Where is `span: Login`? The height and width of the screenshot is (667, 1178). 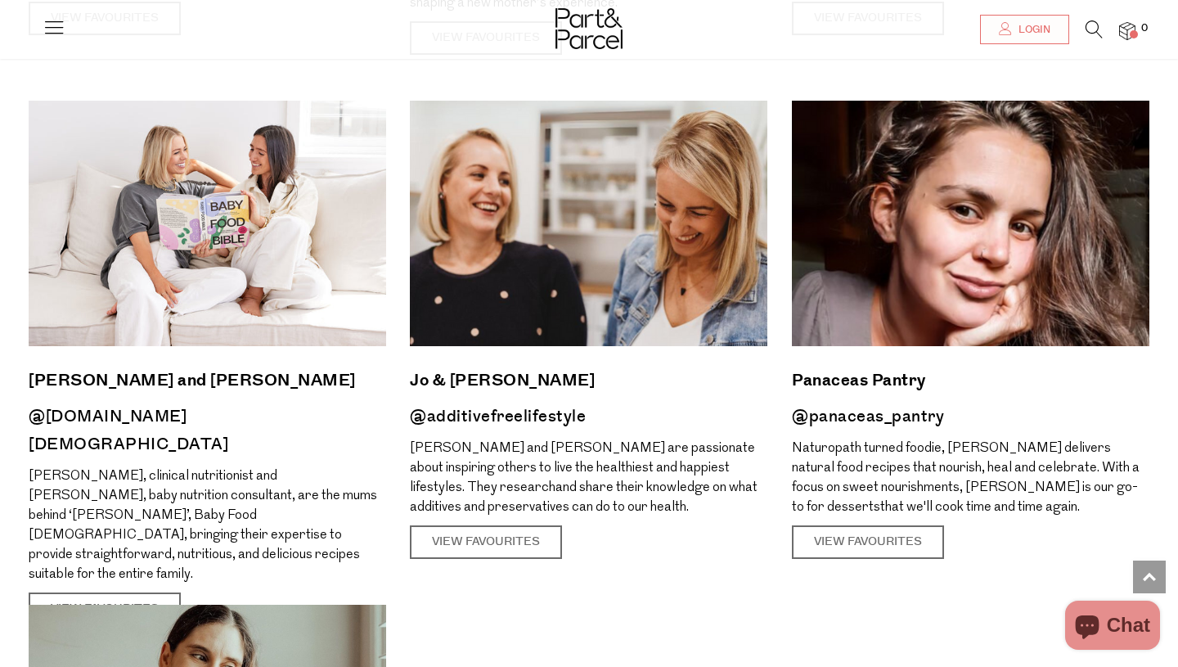 span: Login is located at coordinates (1033, 29).